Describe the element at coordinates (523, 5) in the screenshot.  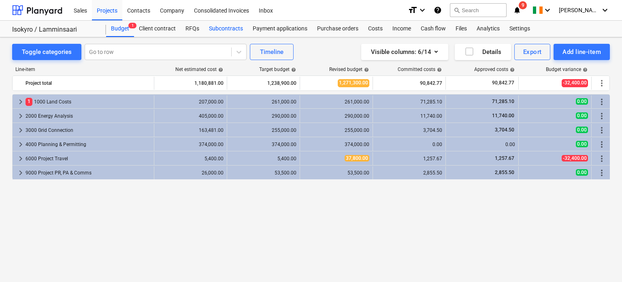
I see `span: 9` at that location.